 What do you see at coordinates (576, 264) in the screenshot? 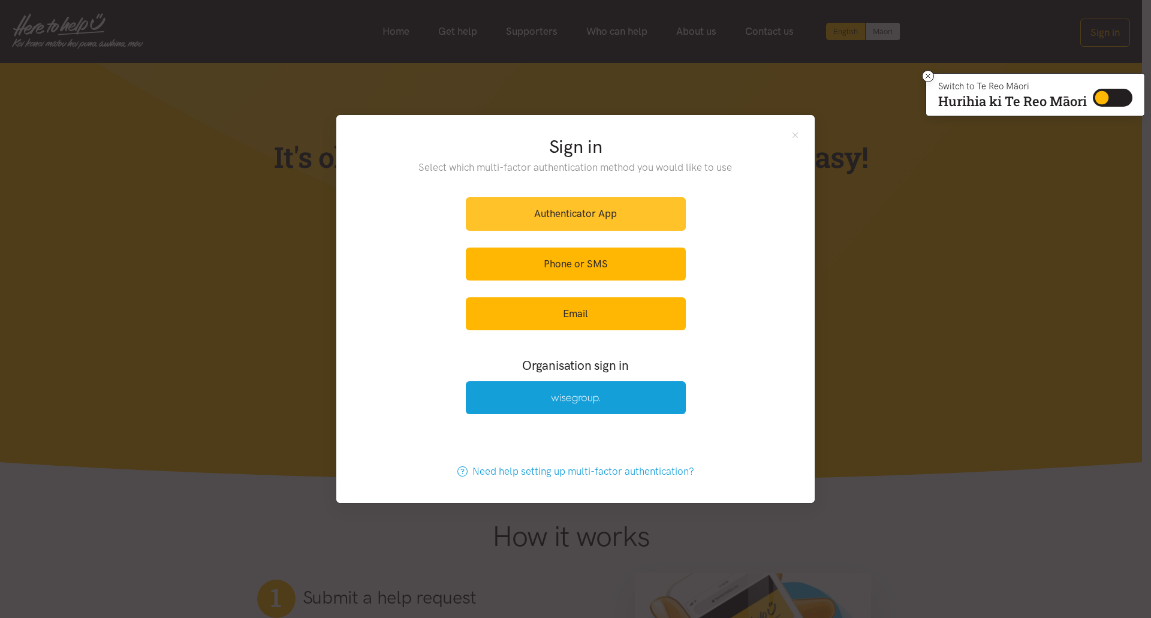
I see `a: Phone or SMS` at bounding box center [576, 264].